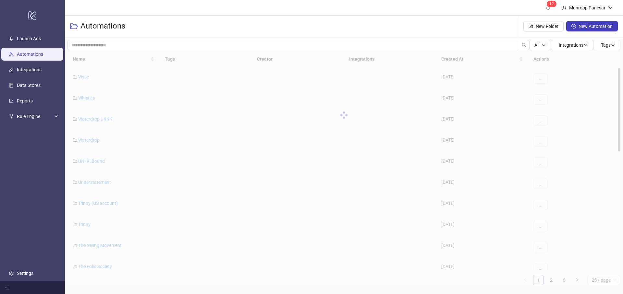 The width and height of the screenshot is (623, 294). Describe the element at coordinates (103, 26) in the screenshot. I see `h3: Automations` at that location.